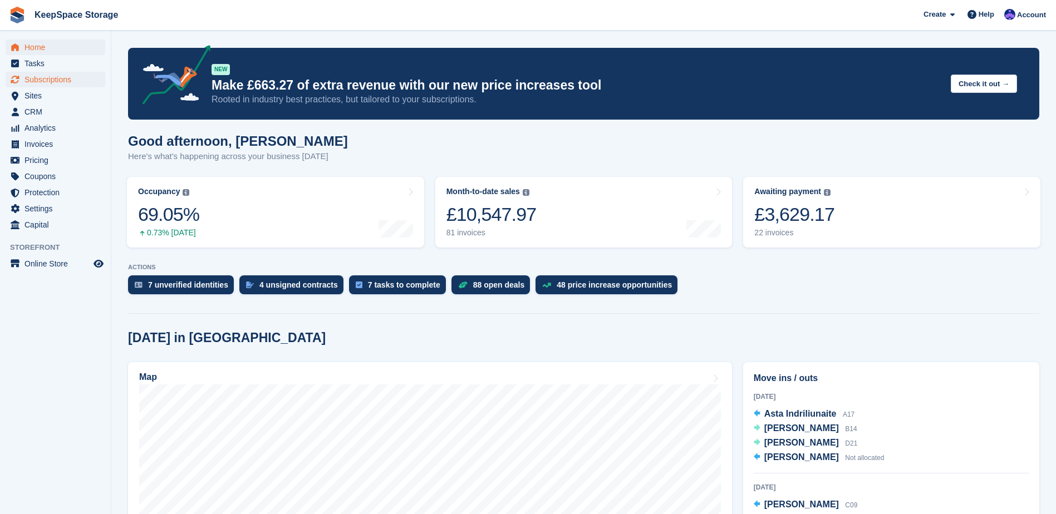 This screenshot has height=514, width=1056. I want to click on span: Tasks, so click(58, 63).